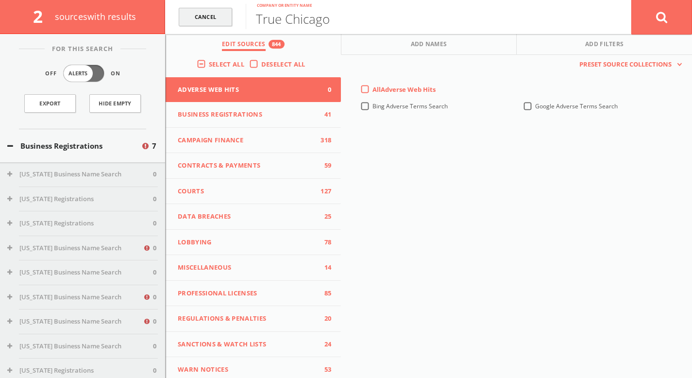 This screenshot has width=692, height=378. I want to click on span: Regulations & Penalties, so click(247, 318).